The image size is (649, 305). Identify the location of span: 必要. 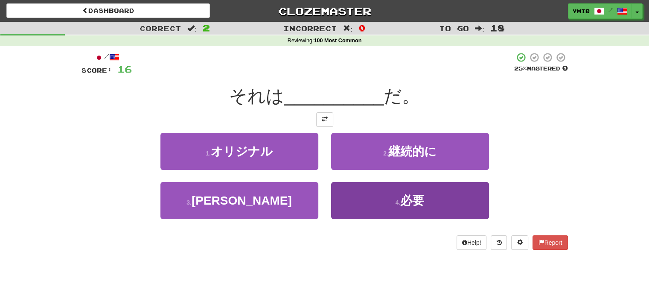
(412, 200).